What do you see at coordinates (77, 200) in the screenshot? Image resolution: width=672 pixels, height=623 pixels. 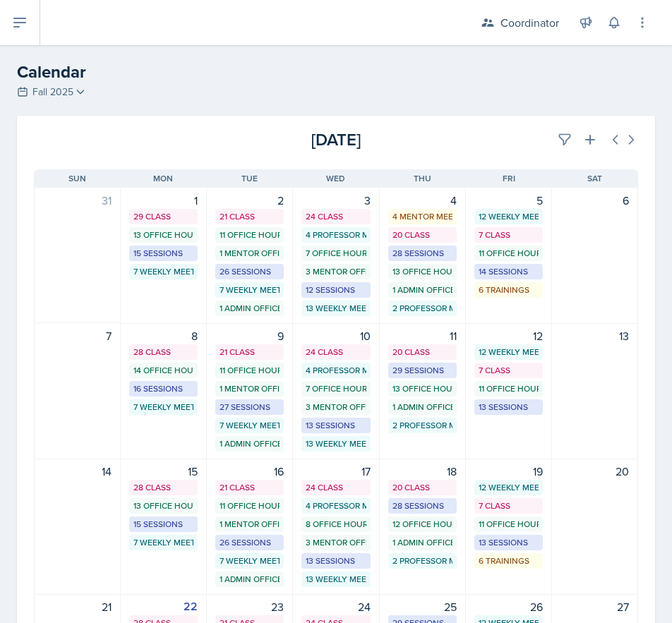 I see `div: 31` at bounding box center [77, 200].